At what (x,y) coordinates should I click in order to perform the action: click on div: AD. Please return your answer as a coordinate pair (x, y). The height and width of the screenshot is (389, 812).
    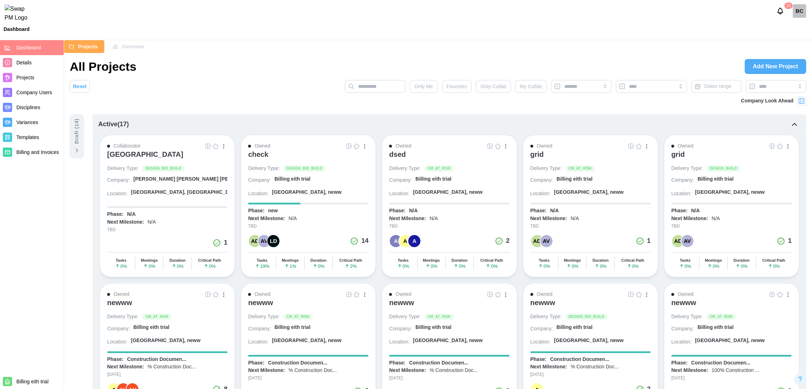
    Looking at the image, I should click on (678, 241).